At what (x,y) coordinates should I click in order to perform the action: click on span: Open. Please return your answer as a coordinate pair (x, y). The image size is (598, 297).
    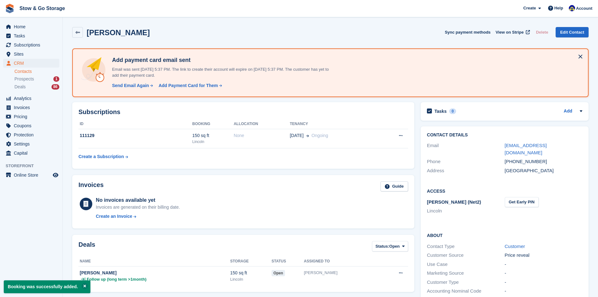
    Looking at the image, I should click on (394, 246).